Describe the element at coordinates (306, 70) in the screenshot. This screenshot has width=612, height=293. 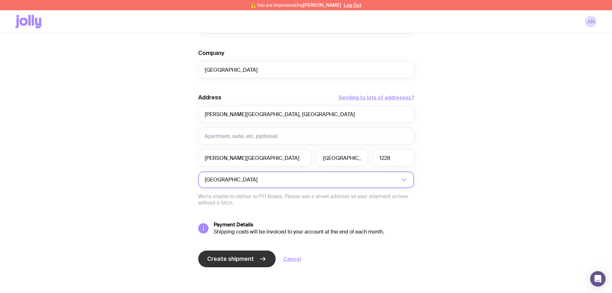
I see `input: Company Name (optional)` at that location.